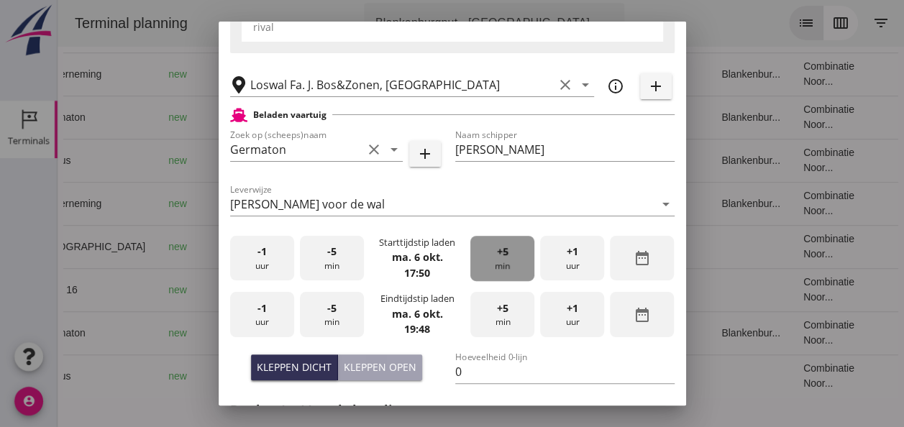 The width and height of the screenshot is (904, 427). I want to click on strong: 17:50, so click(417, 273).